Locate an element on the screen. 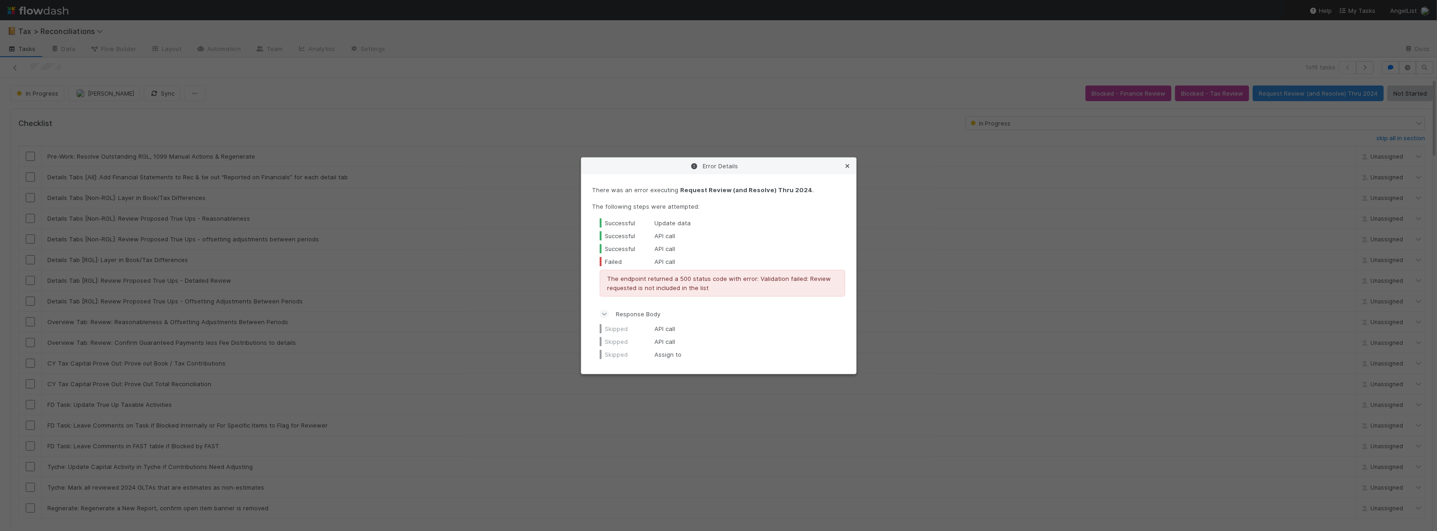  div: Update data is located at coordinates (722, 223).